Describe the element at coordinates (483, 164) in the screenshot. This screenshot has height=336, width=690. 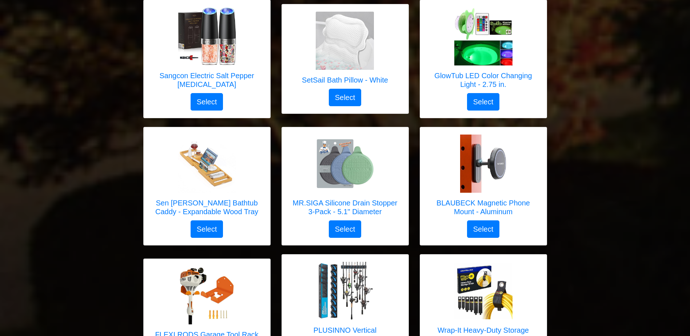
I see `img: BLAUBECK Magnetic Phone Mount - Aluminum` at that location.